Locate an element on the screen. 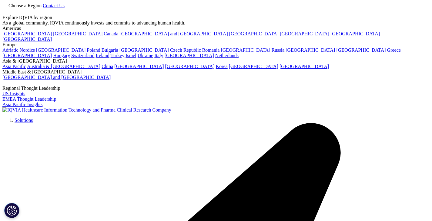 The image size is (432, 221). a: Turkey is located at coordinates (118, 55).